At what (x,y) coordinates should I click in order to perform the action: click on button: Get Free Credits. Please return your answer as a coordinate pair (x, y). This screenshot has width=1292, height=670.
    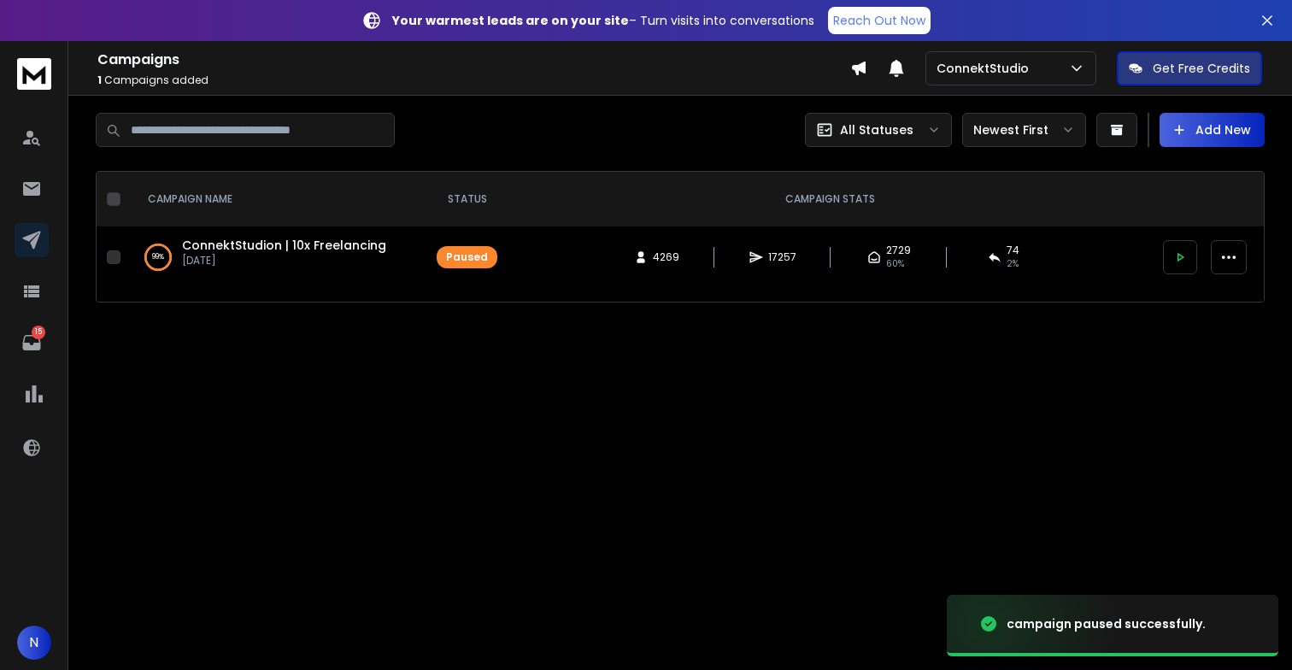
    Looking at the image, I should click on (1189, 68).